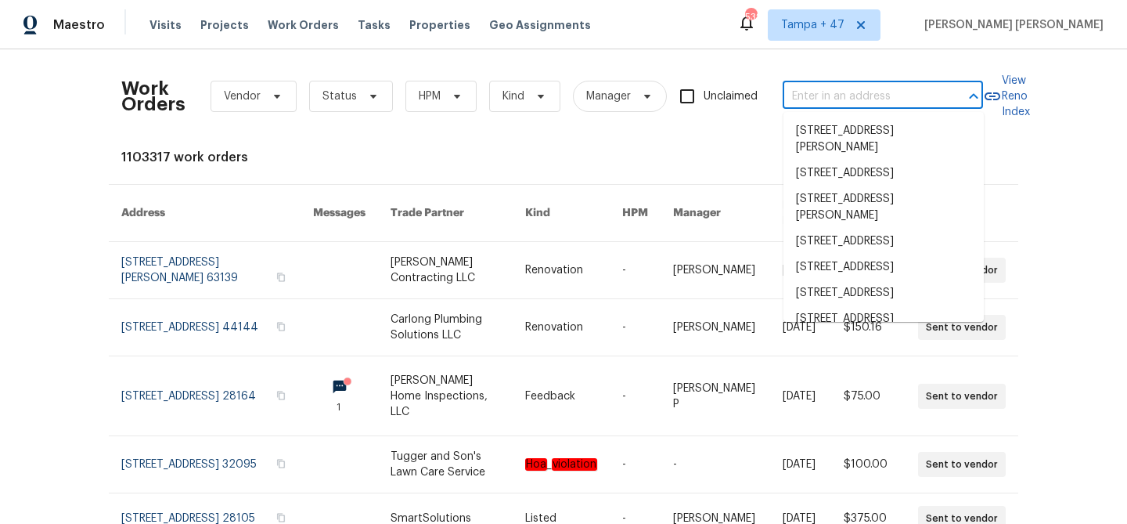  Describe the element at coordinates (715, 213) in the screenshot. I see `th: Manager` at that location.